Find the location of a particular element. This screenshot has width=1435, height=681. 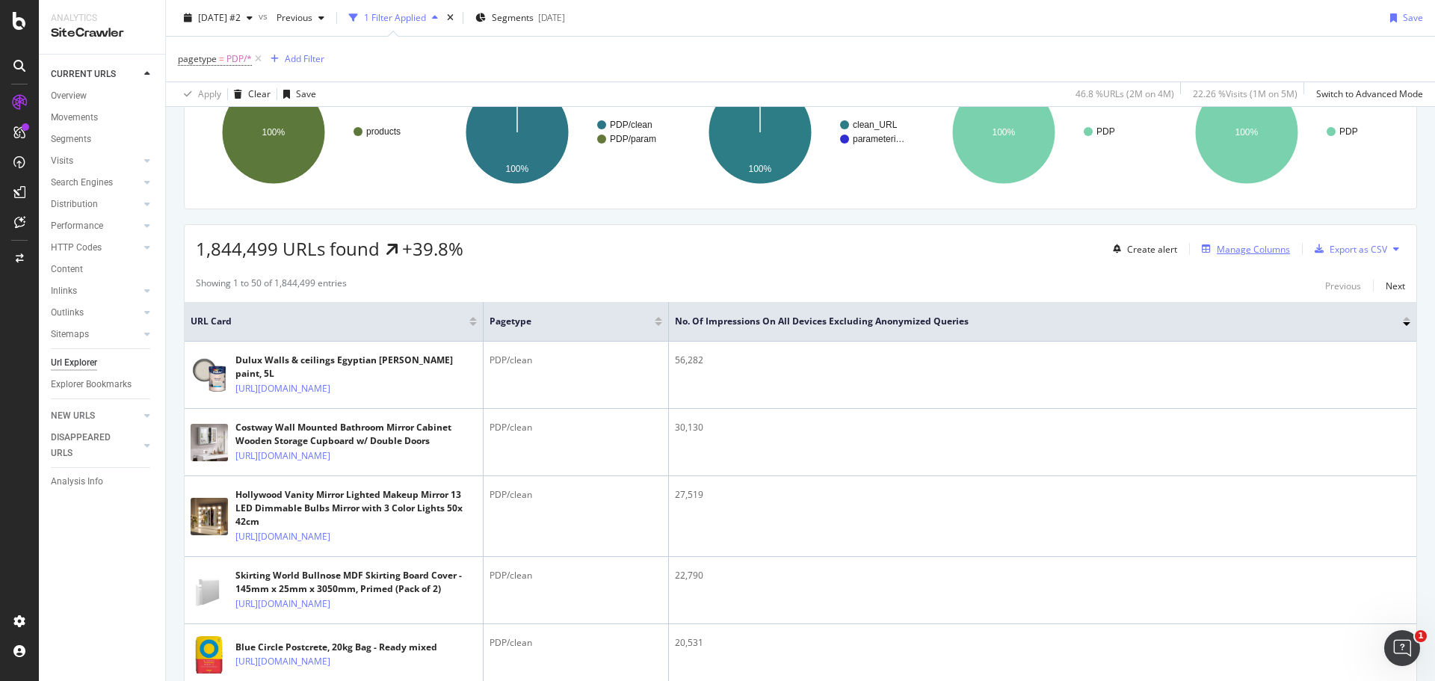

div: Performance is located at coordinates (77, 226).